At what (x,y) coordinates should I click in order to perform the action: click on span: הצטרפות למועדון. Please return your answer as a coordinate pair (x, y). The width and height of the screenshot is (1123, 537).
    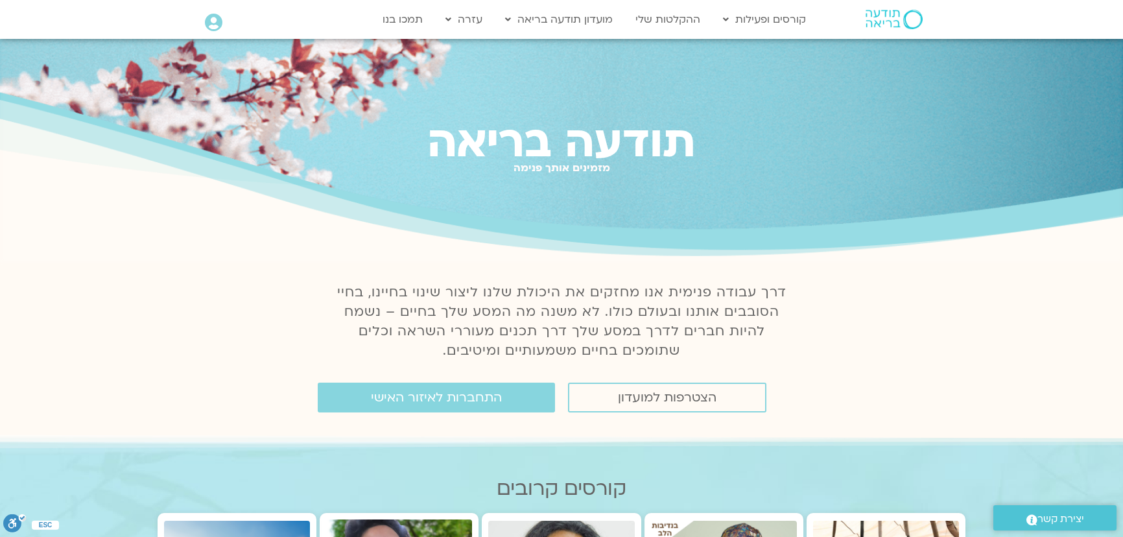
    Looking at the image, I should click on (667, 397).